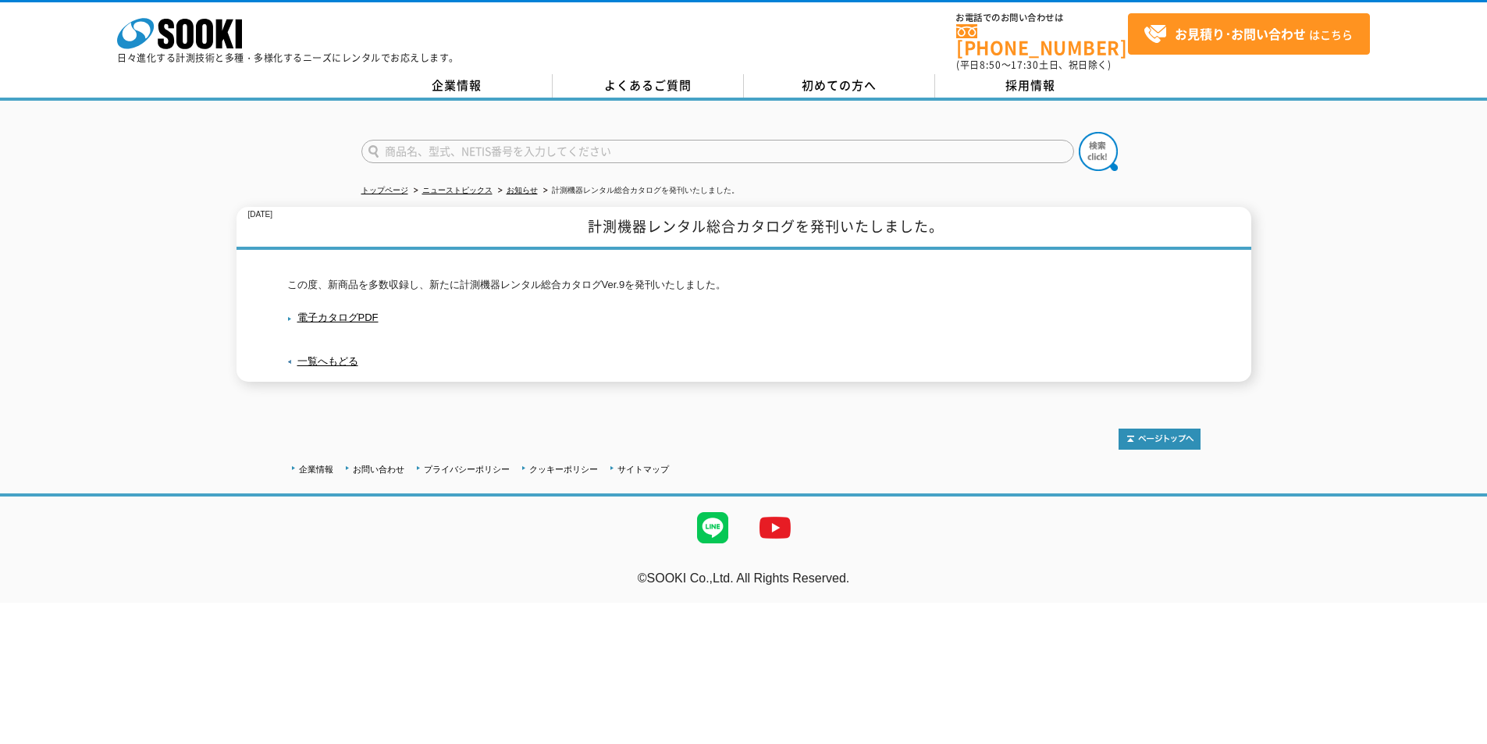 Image resolution: width=1487 pixels, height=744 pixels. I want to click on span: はこちら, so click(1248, 34).